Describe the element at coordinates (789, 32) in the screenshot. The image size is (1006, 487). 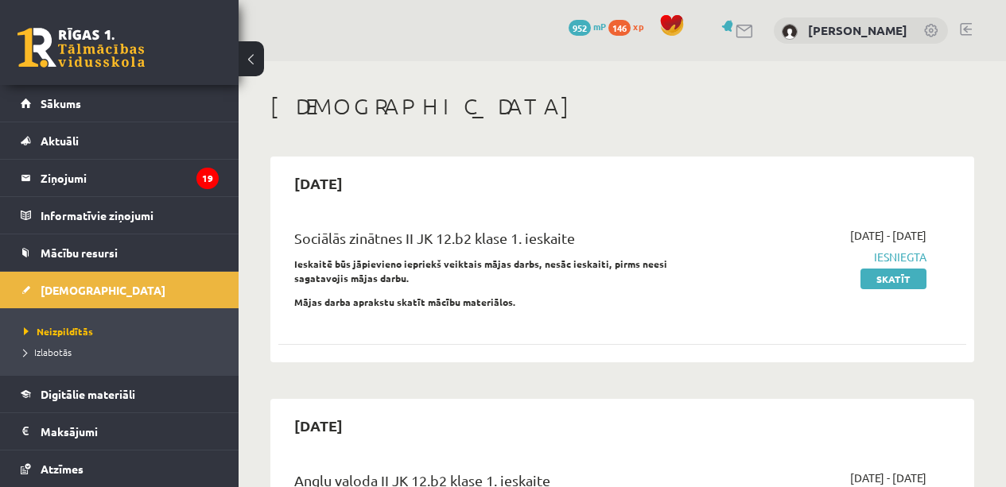
I see `img: Elīza Martinsone` at that location.